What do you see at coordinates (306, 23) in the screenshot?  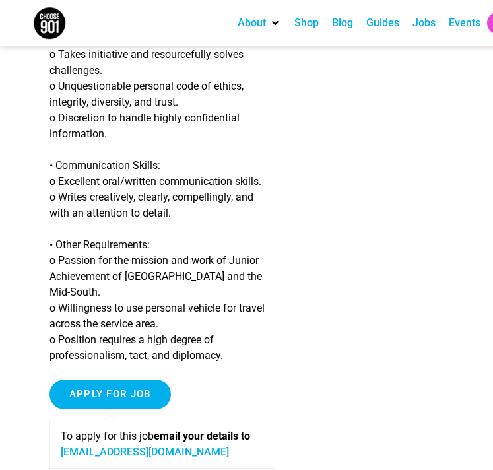 I see `div: Shop` at bounding box center [306, 23].